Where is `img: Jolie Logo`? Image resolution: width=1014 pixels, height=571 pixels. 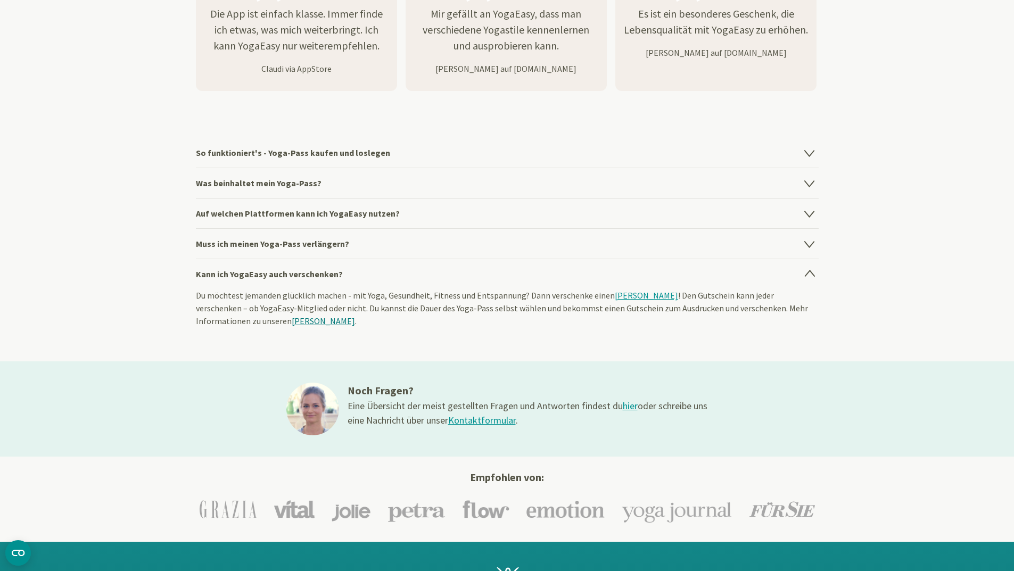
img: Jolie Logo is located at coordinates (351, 509).